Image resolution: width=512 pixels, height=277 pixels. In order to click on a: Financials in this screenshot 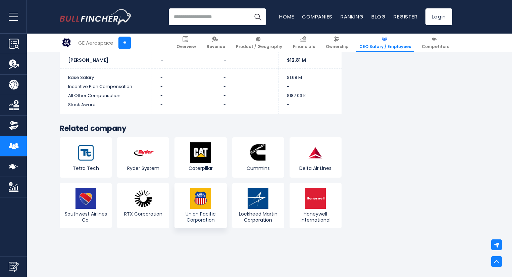, I will do `click(304, 43)`.